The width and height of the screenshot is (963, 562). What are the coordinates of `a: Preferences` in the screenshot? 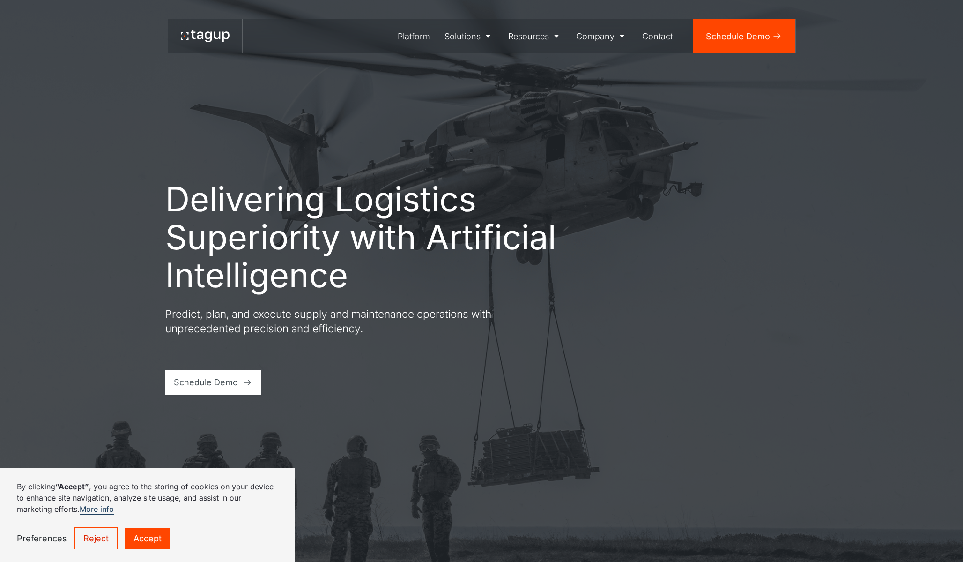 It's located at (42, 538).